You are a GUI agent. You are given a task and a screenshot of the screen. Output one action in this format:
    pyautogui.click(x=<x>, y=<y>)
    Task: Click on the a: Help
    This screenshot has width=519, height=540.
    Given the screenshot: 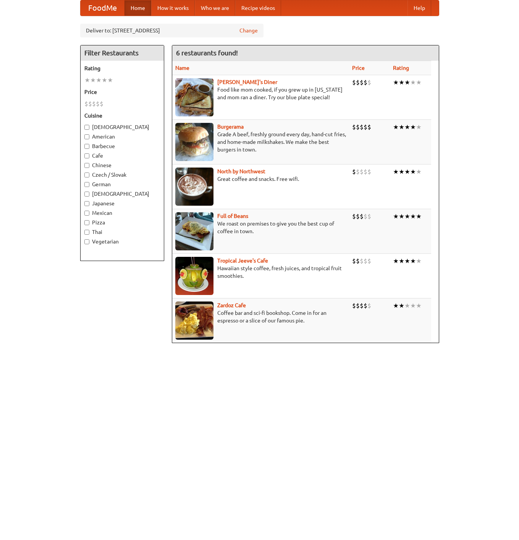 What is the action you would take?
    pyautogui.click(x=419, y=8)
    